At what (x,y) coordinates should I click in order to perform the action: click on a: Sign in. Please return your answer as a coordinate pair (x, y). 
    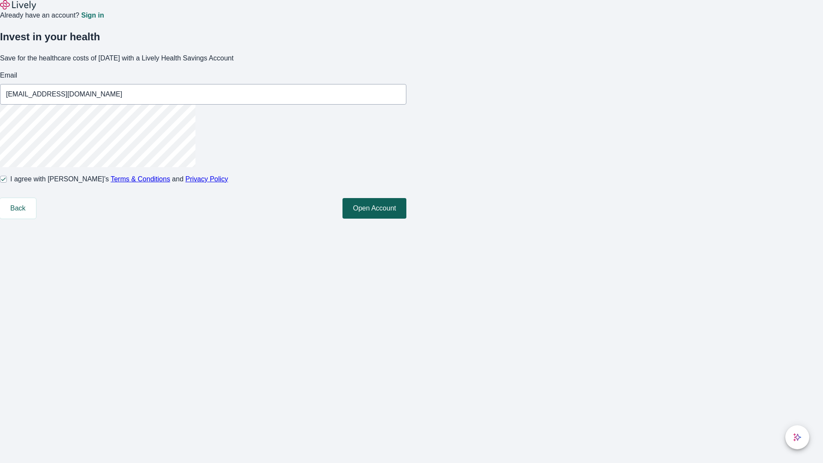
    Looking at the image, I should click on (92, 15).